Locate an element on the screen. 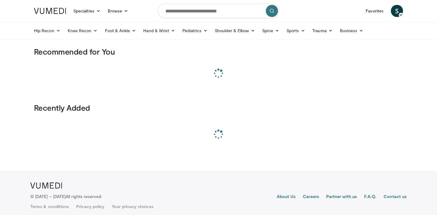 The image size is (437, 215). a: Business is located at coordinates (351, 31).